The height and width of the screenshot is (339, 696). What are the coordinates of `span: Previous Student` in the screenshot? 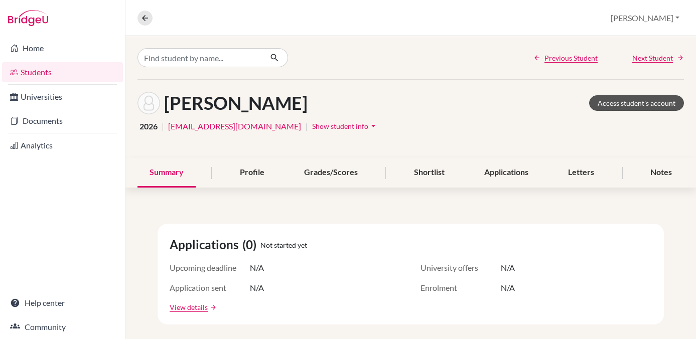 It's located at (571, 58).